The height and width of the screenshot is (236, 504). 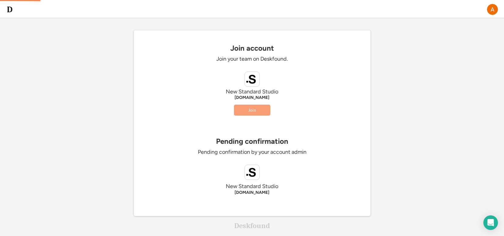 What do you see at coordinates (252, 48) in the screenshot?
I see `div: Join account` at bounding box center [252, 48].